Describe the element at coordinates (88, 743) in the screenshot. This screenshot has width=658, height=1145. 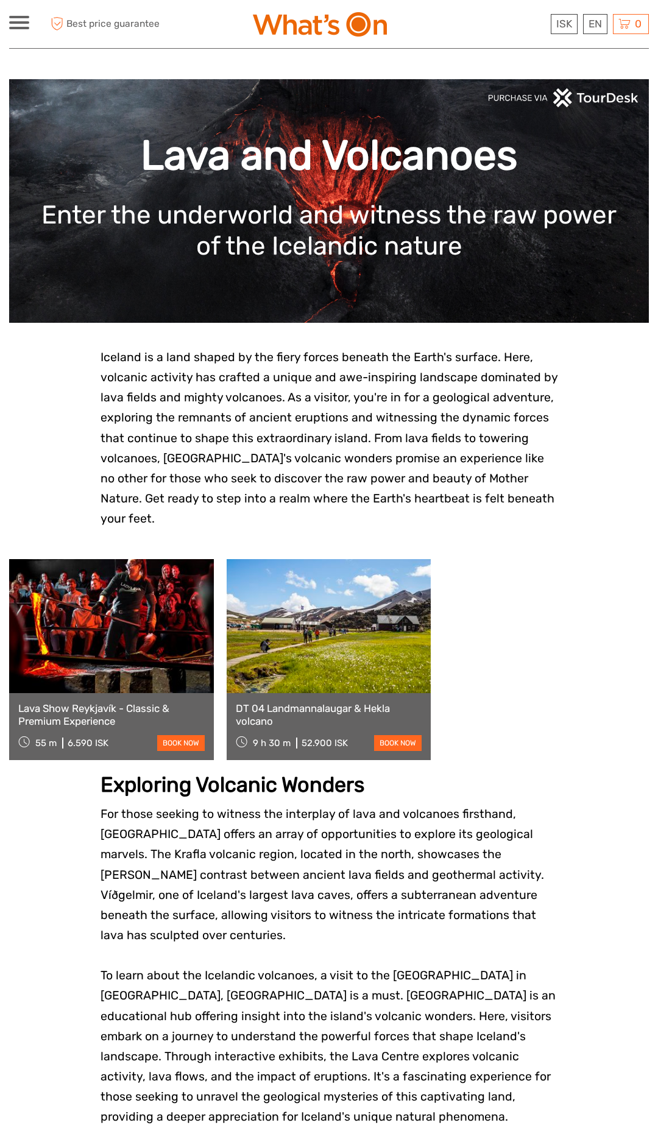
I see `div: 6.590 ISK` at that location.